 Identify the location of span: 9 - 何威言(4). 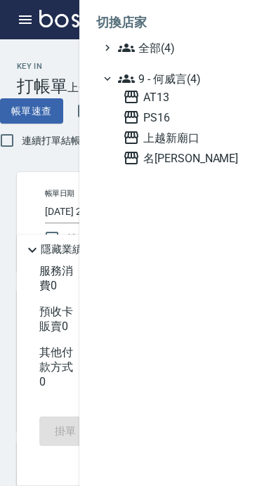
(186, 79).